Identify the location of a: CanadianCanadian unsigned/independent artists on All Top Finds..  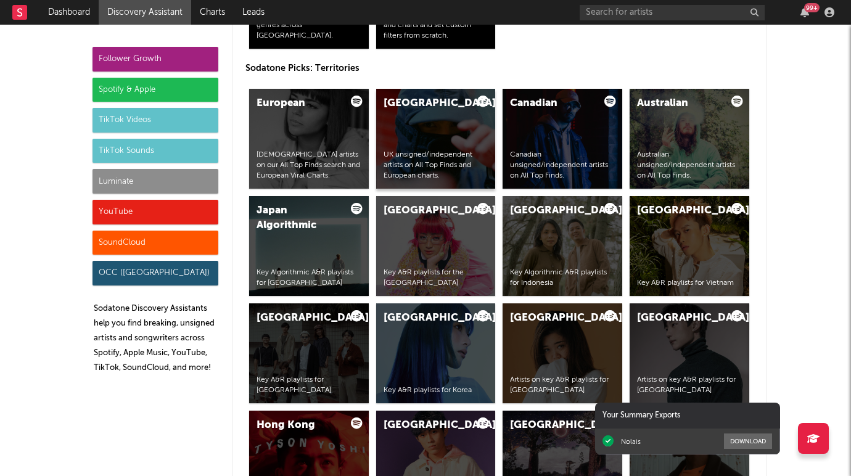
(562, 139).